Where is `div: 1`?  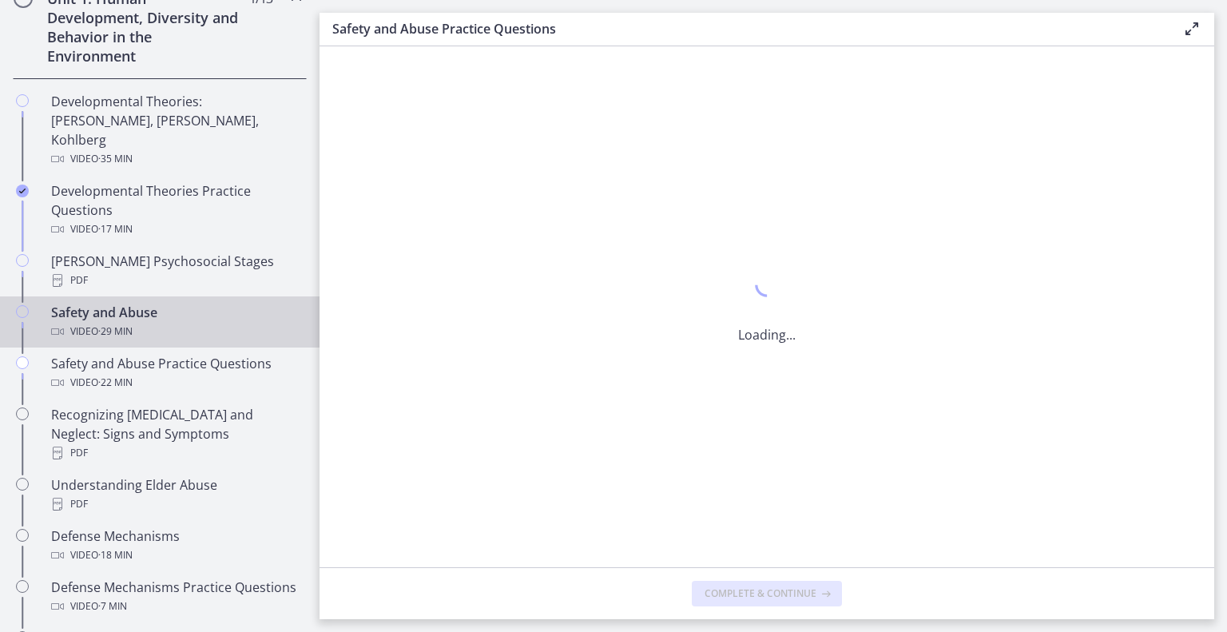 div: 1 is located at coordinates (767, 288).